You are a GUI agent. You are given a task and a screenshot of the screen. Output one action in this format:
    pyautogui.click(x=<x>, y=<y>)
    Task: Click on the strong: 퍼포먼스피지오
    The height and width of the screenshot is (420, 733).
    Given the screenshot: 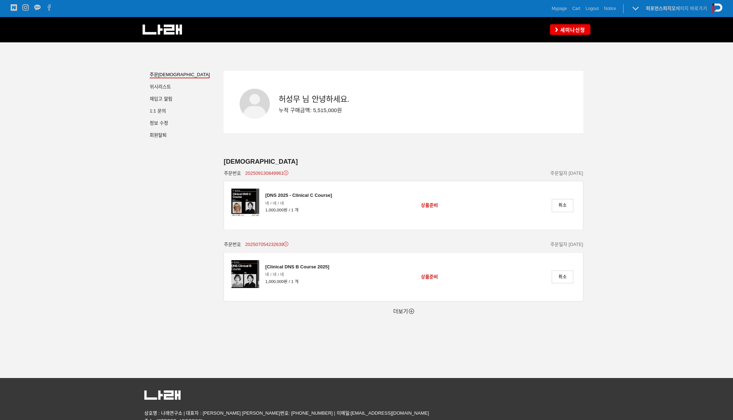 What is the action you would take?
    pyautogui.click(x=661, y=8)
    